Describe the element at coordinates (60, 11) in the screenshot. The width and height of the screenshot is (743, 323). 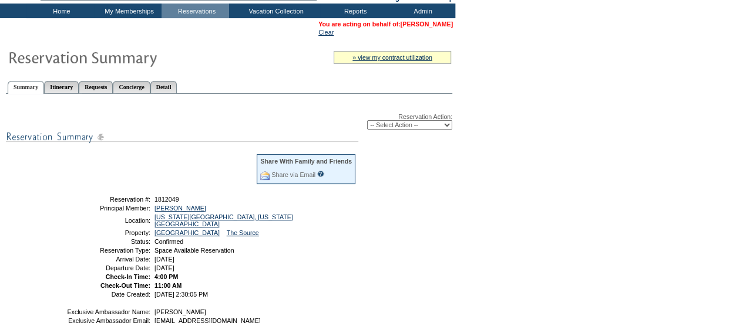
I see `td: Home` at that location.